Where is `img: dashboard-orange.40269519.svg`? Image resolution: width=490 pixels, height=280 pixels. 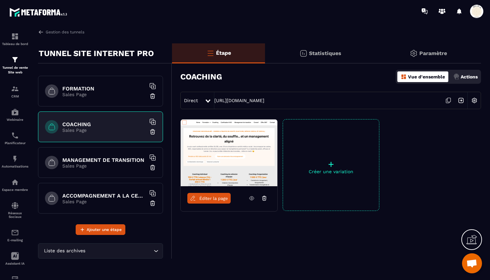
img: dashboard-orange.40269519.svg is located at coordinates (404, 77).